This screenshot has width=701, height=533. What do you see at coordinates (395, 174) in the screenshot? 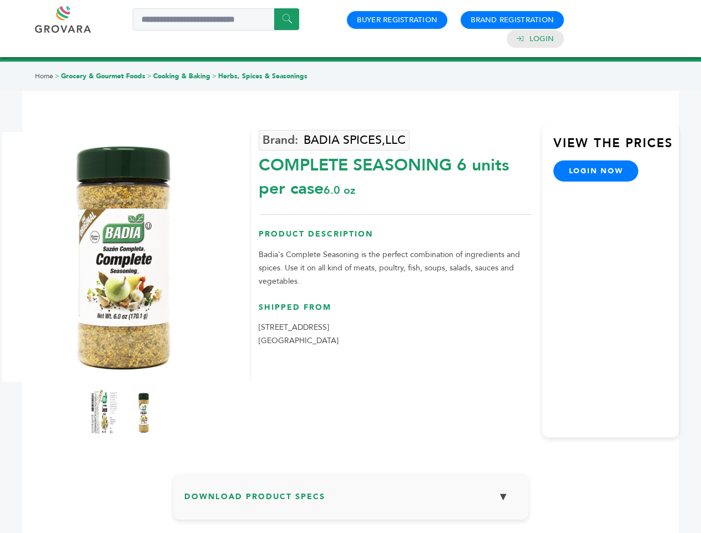
I see `div: COMPLETE SEASONING 6 units per case` at bounding box center [395, 174].